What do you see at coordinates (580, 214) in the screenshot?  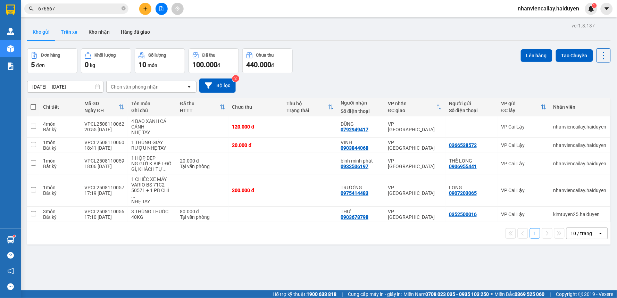 I see `div: kimtuyen25.haiduyen` at bounding box center [580, 214].